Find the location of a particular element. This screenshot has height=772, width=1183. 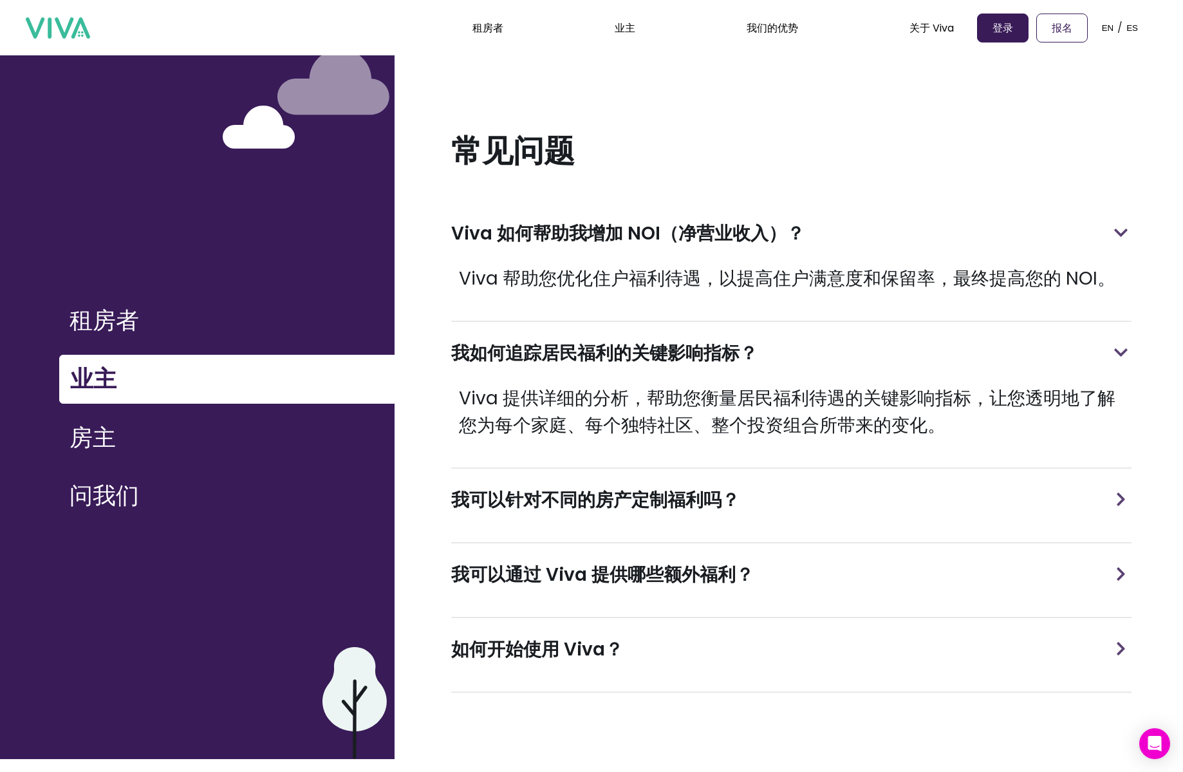

font: Viva 如何帮助我增加 NOI（净营业收入）？ is located at coordinates (627, 233).